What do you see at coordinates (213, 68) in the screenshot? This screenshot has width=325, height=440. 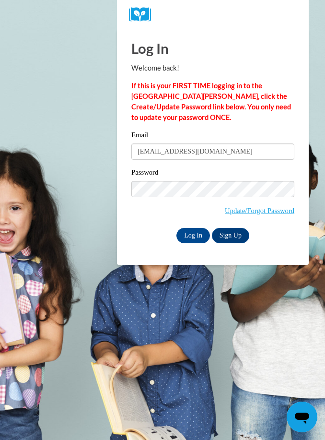 I see `p: Welcome back!` at bounding box center [213, 68].